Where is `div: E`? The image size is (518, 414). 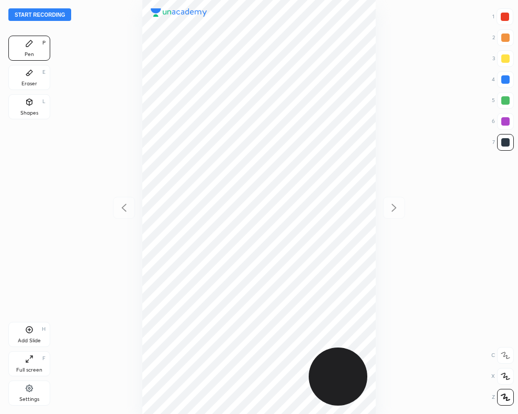 div: E is located at coordinates (44, 72).